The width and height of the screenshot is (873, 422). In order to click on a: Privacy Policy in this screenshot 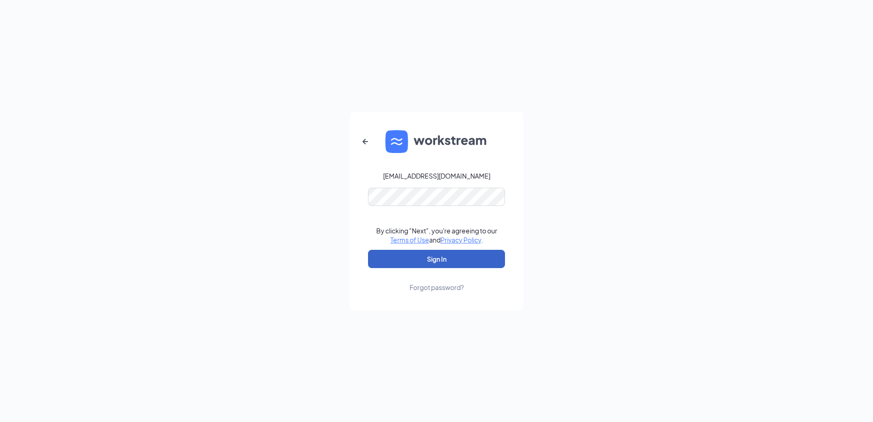, I will do `click(461, 240)`.